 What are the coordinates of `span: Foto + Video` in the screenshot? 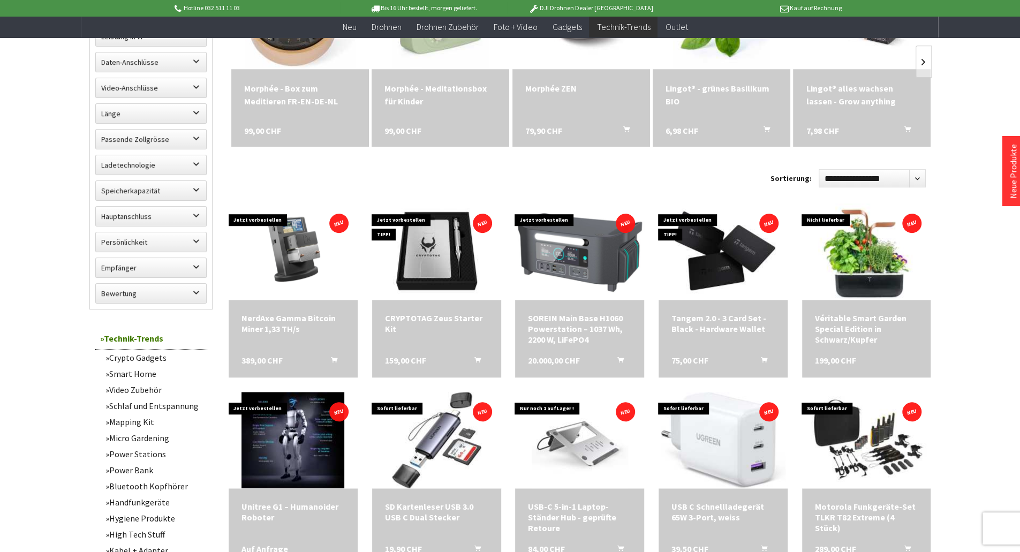 It's located at (515, 27).